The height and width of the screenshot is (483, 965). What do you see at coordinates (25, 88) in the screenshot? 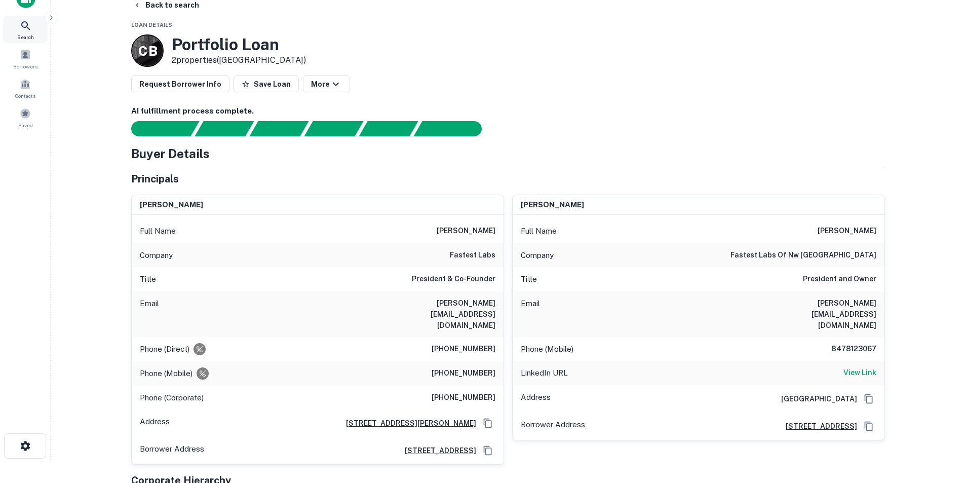
I see `a: Contacts` at bounding box center [25, 88].